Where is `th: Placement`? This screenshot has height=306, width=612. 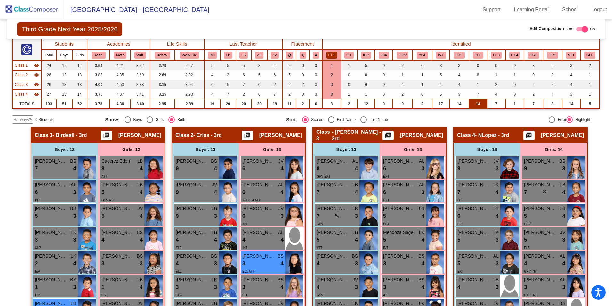
th: Placement is located at coordinates (303, 44).